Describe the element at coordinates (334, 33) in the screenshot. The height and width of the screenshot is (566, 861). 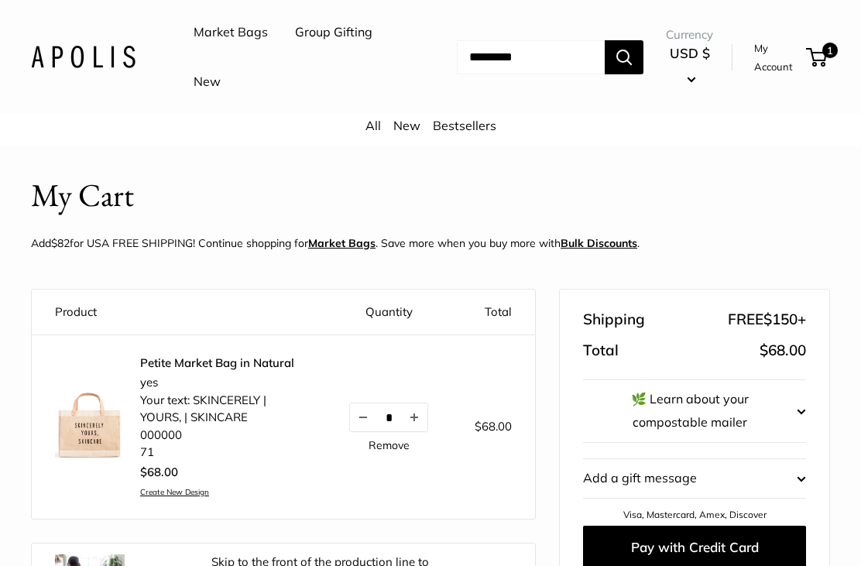
I see `a: Group Gifting` at that location.